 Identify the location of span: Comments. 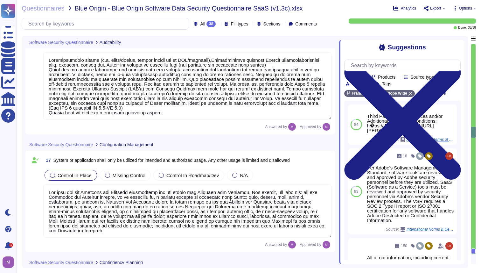
(306, 24).